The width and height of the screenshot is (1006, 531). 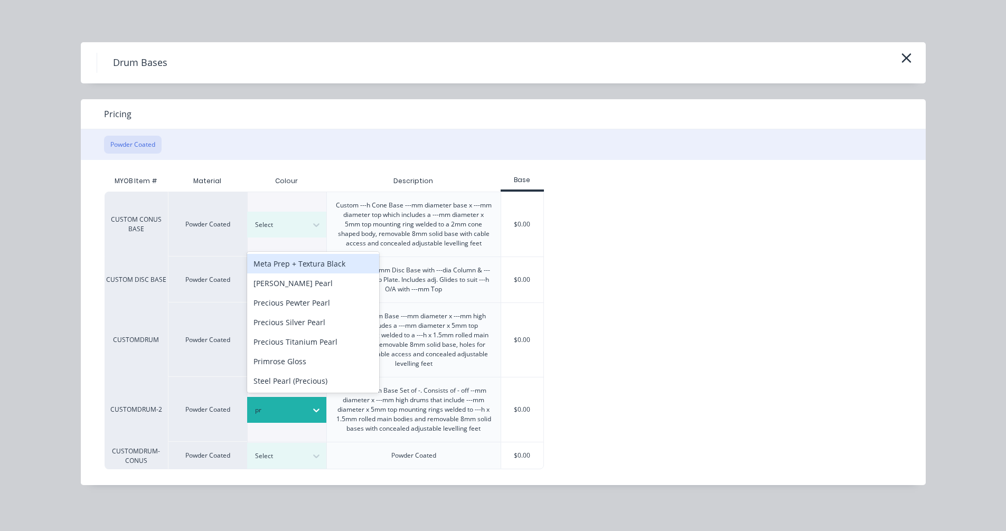 I want to click on div: CUSTOMDRUM-CONUS, so click(x=136, y=456).